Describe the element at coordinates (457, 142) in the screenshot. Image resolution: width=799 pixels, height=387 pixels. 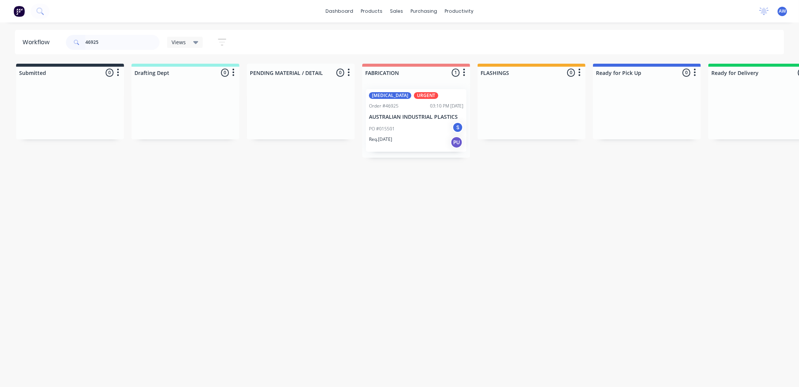
I see `div: PU` at that location.